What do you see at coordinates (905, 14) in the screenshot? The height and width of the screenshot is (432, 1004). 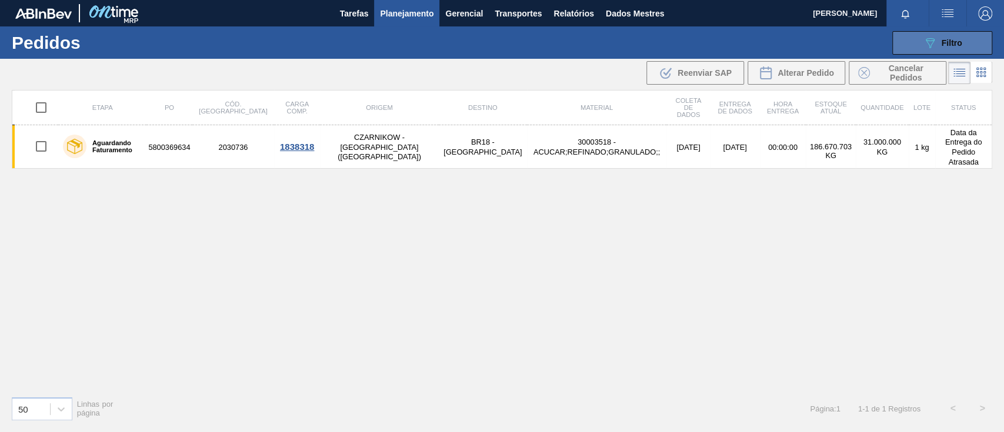 I see `button: Notificações` at bounding box center [905, 14].